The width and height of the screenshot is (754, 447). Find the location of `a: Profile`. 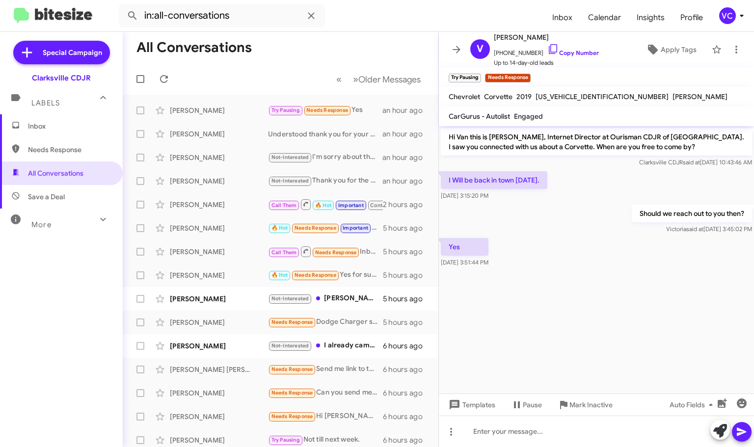

a: Profile is located at coordinates (692, 18).